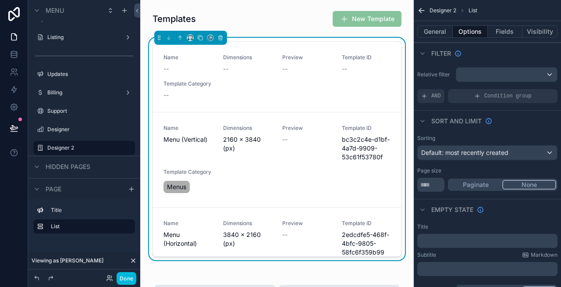 This screenshot has width=561, height=287. What do you see at coordinates (470, 32) in the screenshot?
I see `button: Options` at bounding box center [470, 32].